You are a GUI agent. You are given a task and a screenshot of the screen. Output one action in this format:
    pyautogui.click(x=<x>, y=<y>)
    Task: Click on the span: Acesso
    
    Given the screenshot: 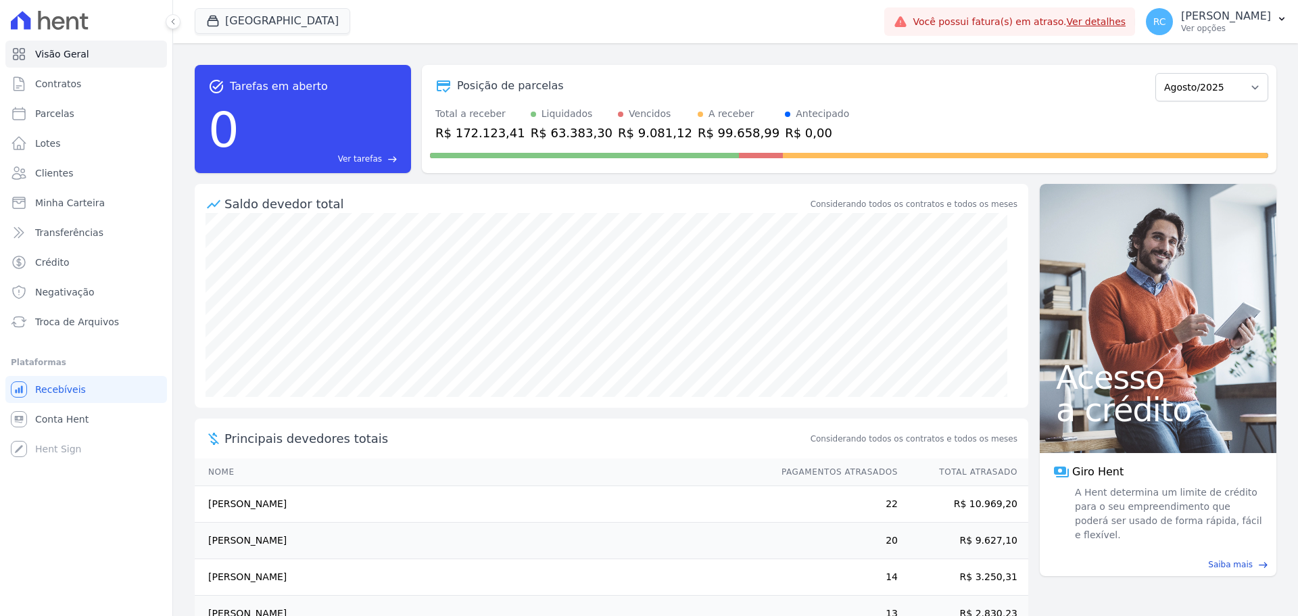 What is the action you would take?
    pyautogui.click(x=1158, y=377)
    